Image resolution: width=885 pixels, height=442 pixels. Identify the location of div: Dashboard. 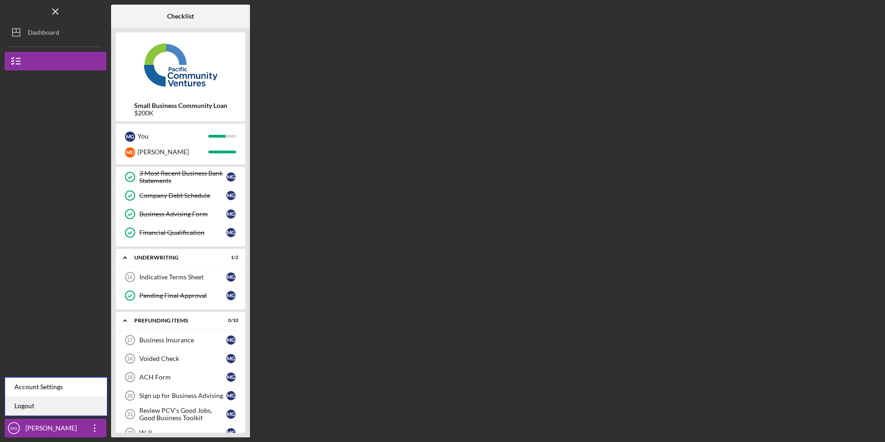
(44, 33).